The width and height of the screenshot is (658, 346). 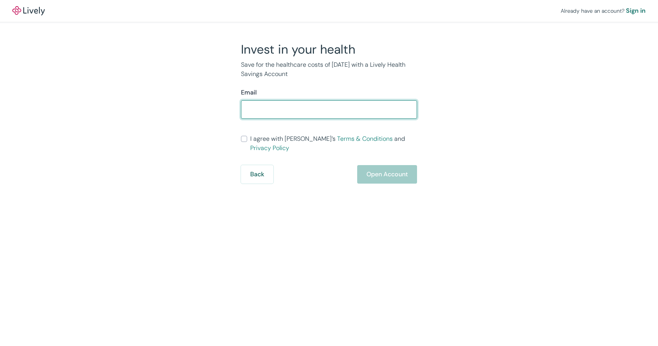 I want to click on div: Already have an account?, so click(x=603, y=11).